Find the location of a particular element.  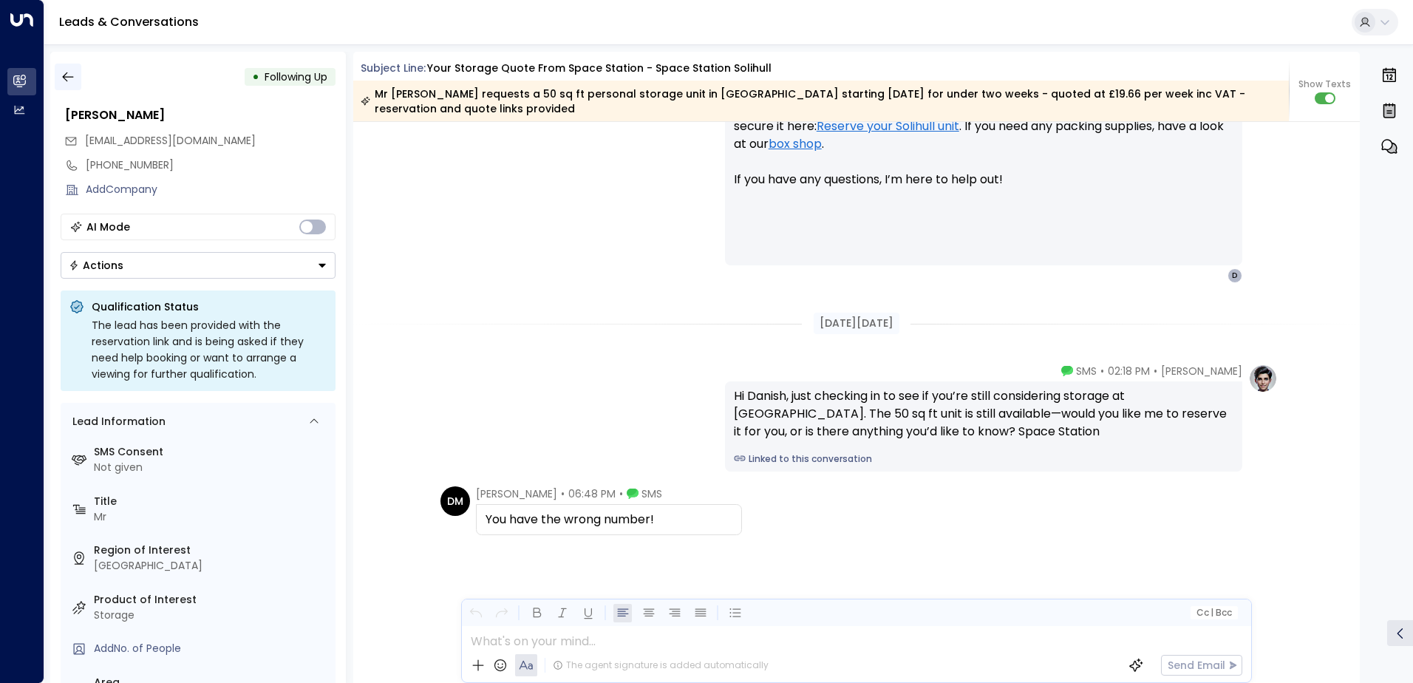

div: Your storage quote from Space Station - Space Station Solihull is located at coordinates (599, 68).